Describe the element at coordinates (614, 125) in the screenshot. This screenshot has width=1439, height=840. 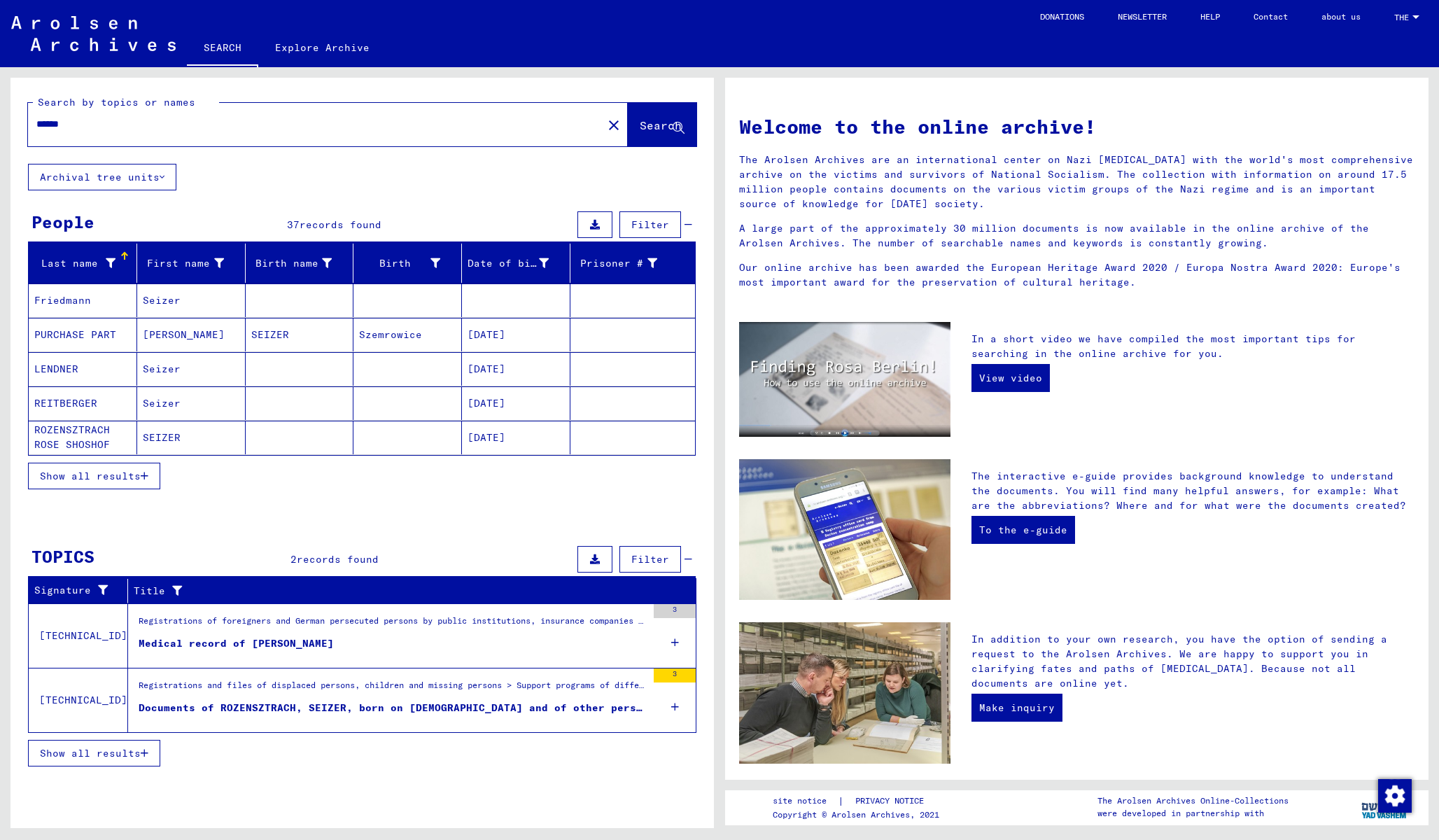
I see `mat-icon: close` at that location.